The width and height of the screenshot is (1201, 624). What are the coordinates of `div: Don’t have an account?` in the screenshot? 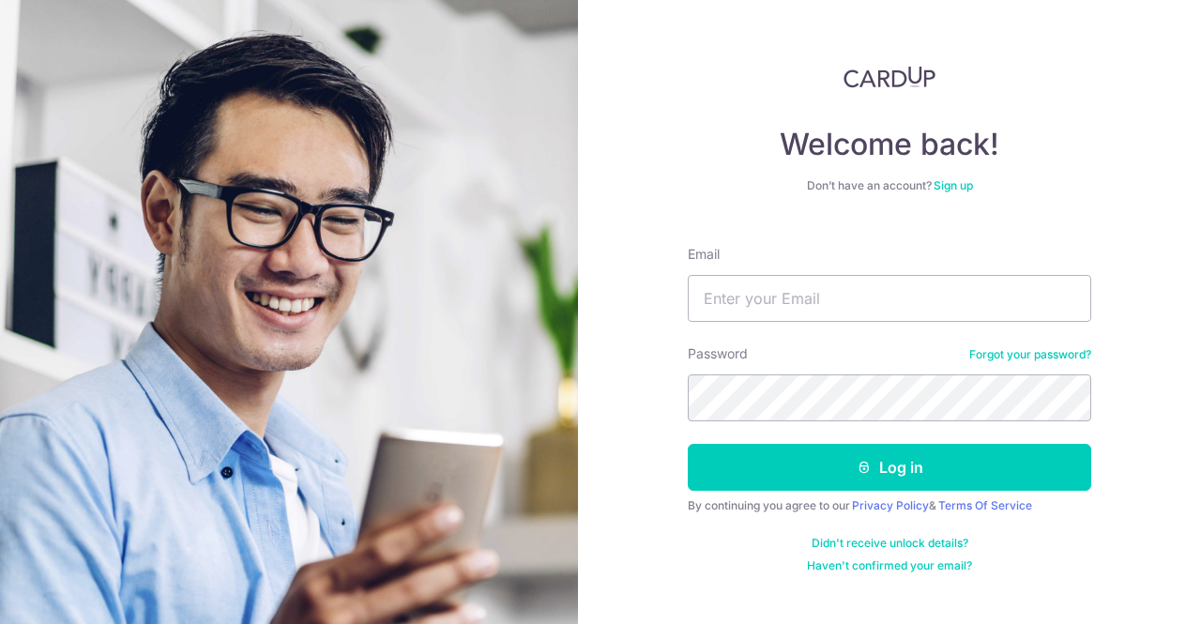 It's located at (889, 186).